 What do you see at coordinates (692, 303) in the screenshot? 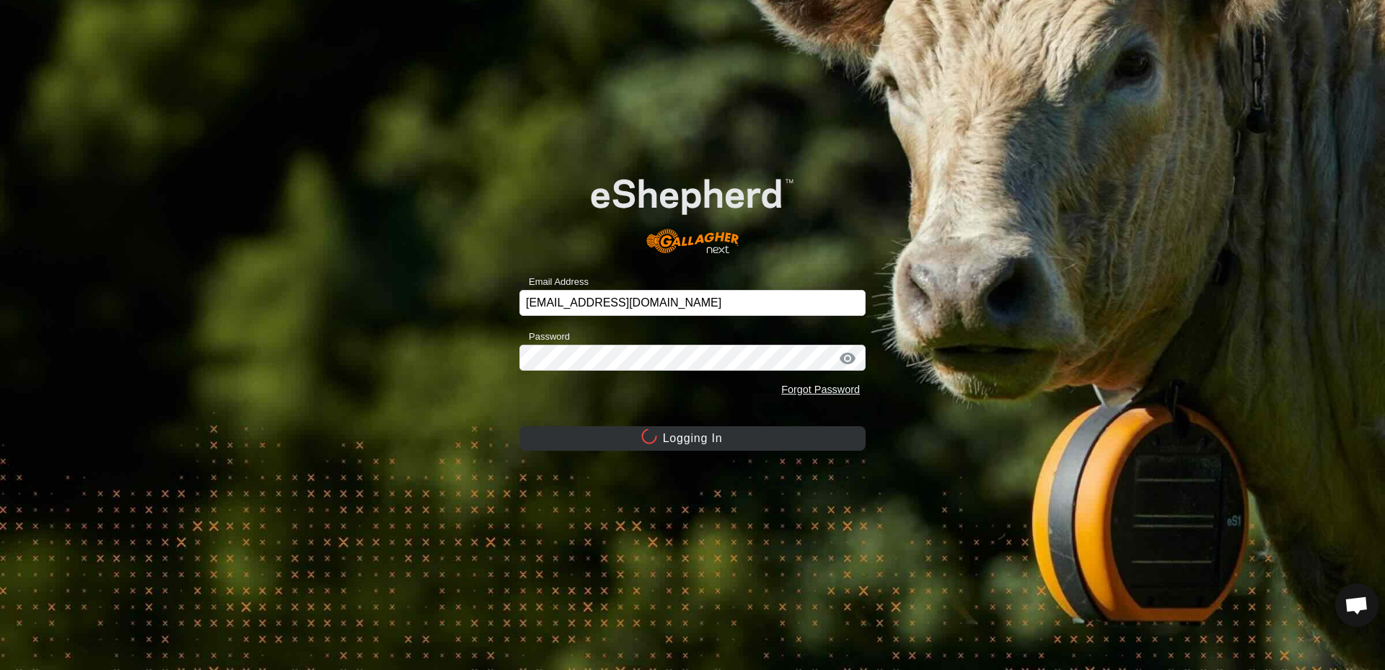
I see `input: Email Address` at bounding box center [692, 303].